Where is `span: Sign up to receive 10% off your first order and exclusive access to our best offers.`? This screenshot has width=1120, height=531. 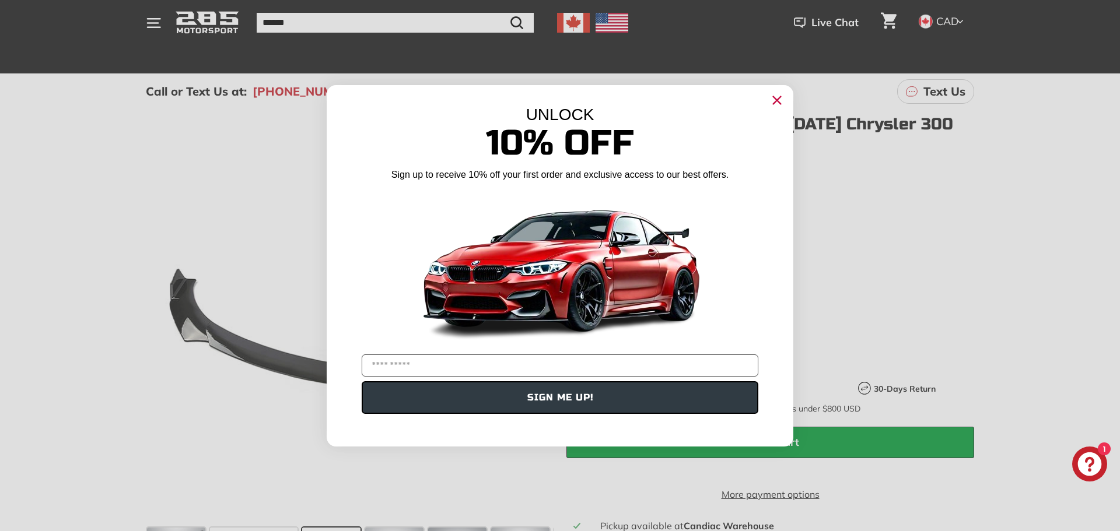
span: Sign up to receive 10% off your first order and exclusive access to our best offers. is located at coordinates (560, 174).